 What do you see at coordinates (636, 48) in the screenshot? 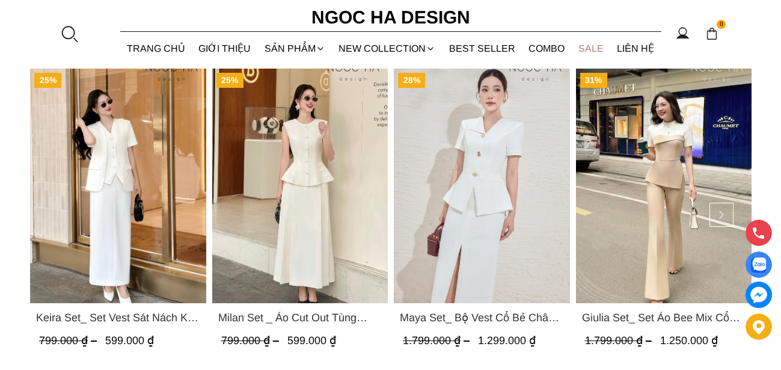
I see `a: LIÊN HỆ` at bounding box center [636, 48].